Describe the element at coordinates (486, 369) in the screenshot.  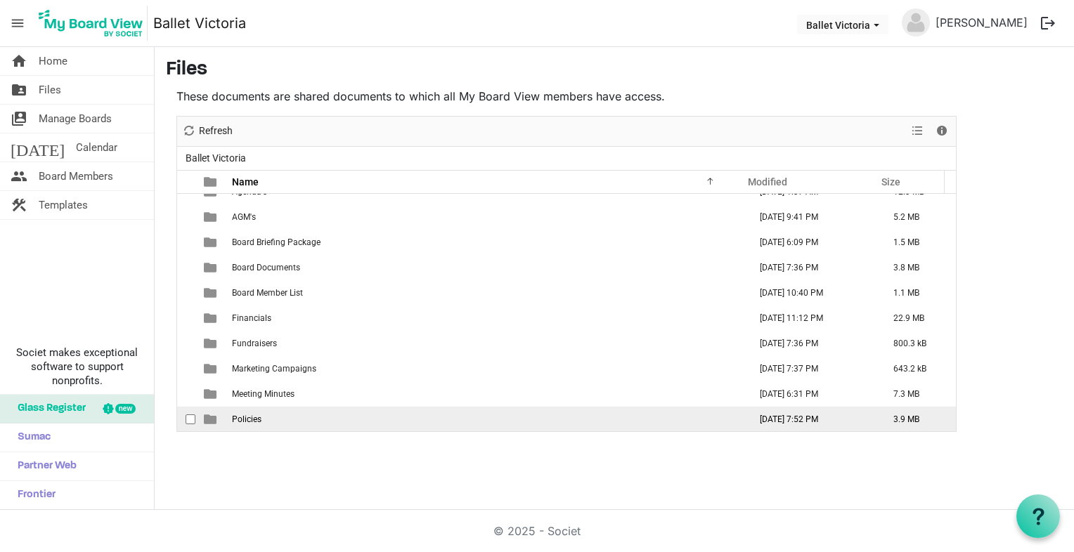
I see `td: Marketing Campaigns is template cell column header Name` at that location.